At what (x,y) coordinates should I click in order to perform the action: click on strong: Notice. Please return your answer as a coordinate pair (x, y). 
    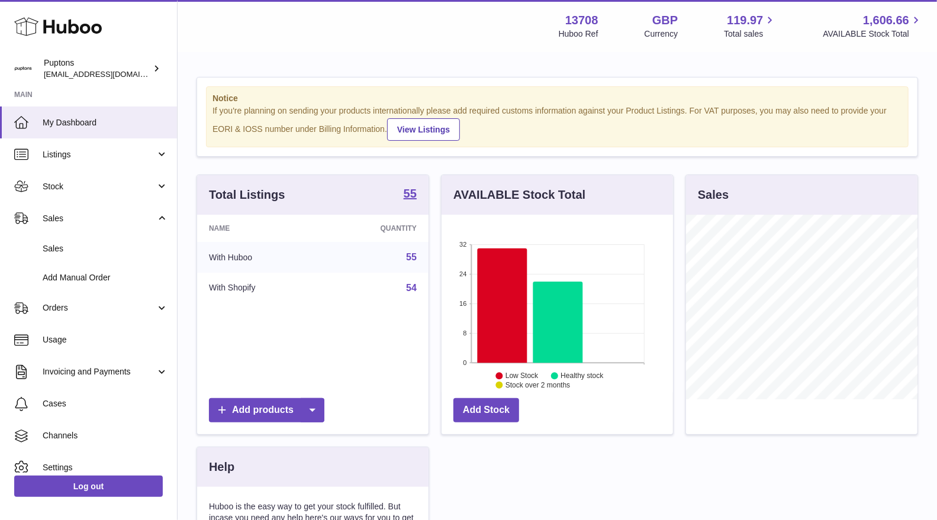
    Looking at the image, I should click on (557, 98).